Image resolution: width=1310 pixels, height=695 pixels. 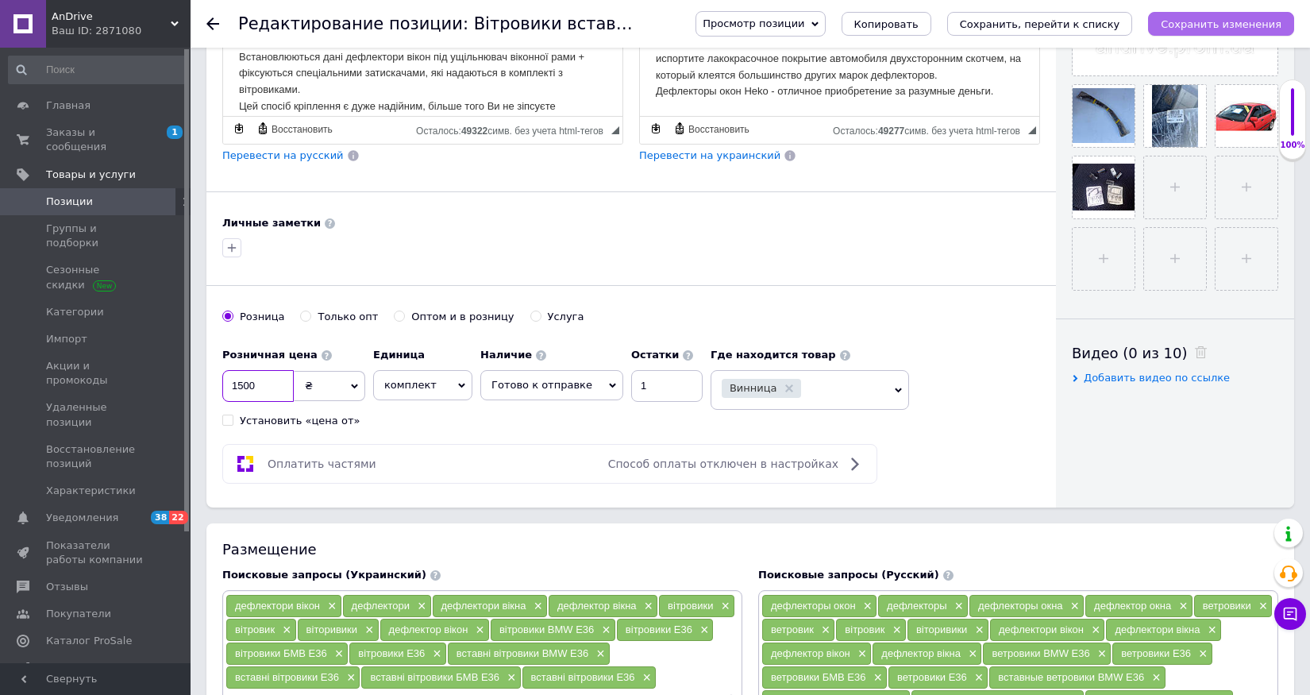 I want to click on span: дефлекторы окон, so click(x=813, y=605).